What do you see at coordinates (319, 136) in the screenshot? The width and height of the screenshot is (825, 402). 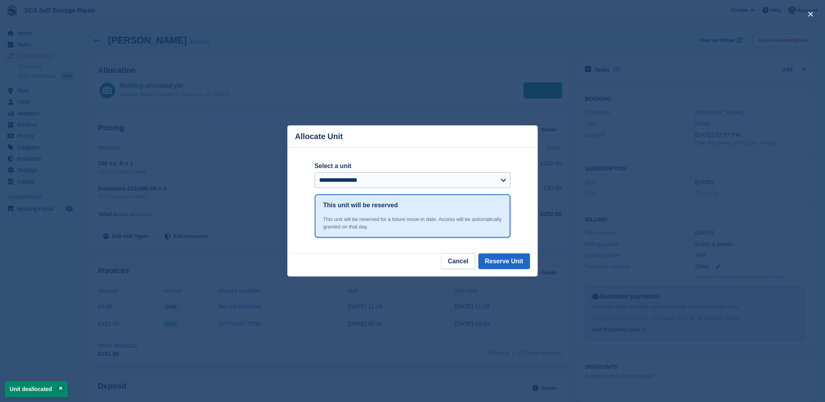 I see `p: Allocate Unit` at bounding box center [319, 136].